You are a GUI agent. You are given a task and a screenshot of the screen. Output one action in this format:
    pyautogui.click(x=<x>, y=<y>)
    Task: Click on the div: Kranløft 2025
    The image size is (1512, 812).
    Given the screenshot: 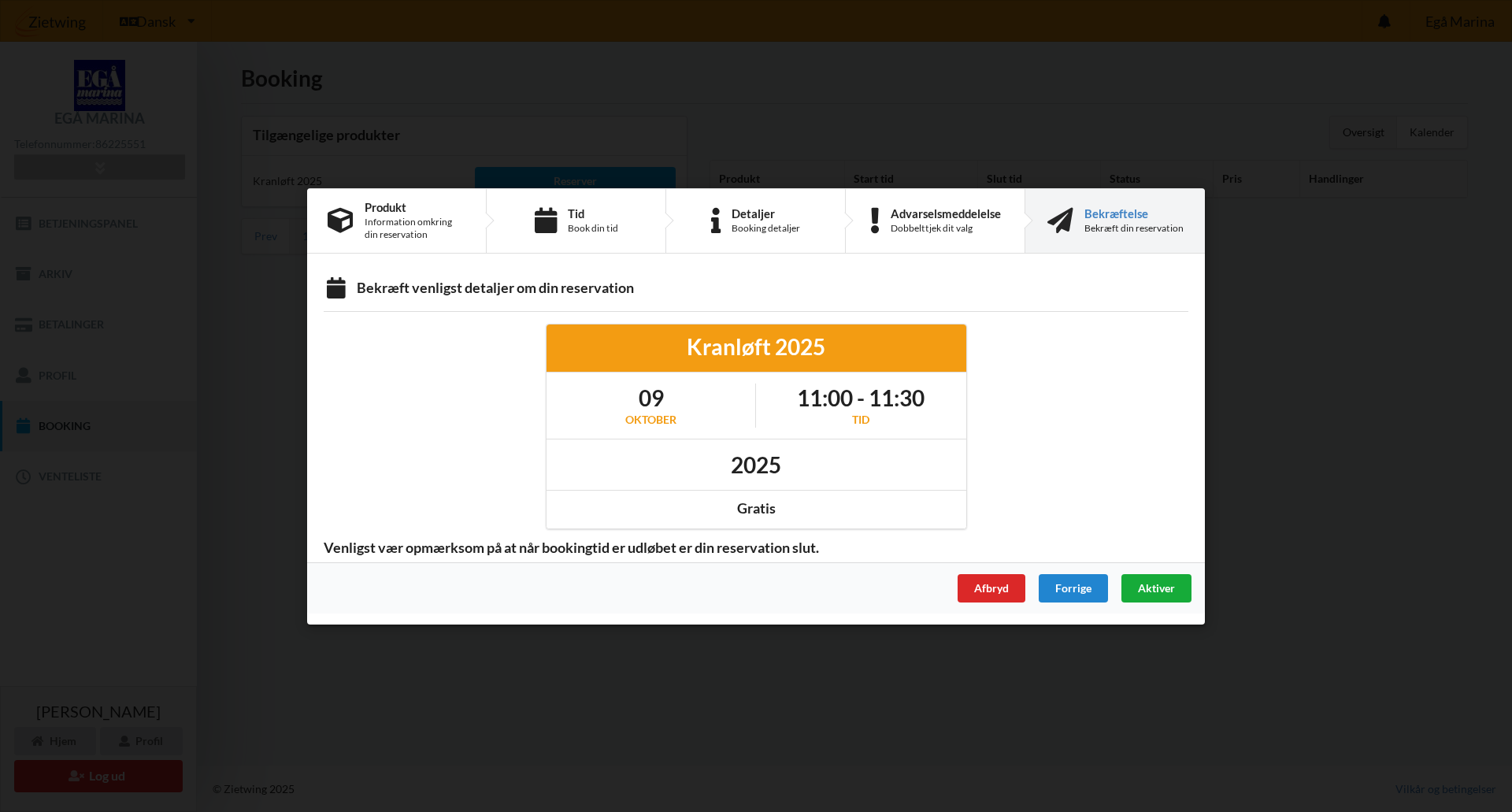 What is the action you would take?
    pyautogui.click(x=756, y=346)
    